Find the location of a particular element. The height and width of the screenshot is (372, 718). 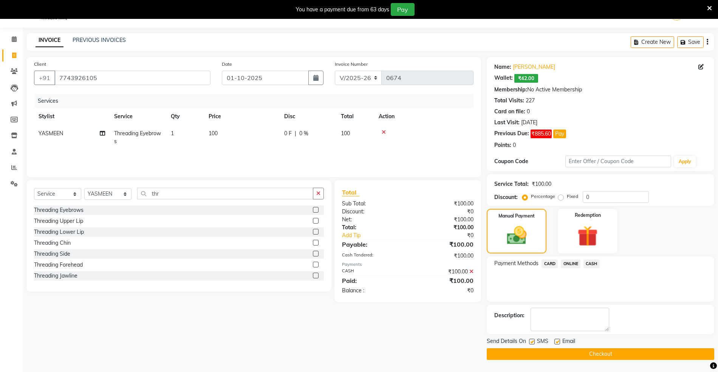

div: Paid: is located at coordinates (372, 281).